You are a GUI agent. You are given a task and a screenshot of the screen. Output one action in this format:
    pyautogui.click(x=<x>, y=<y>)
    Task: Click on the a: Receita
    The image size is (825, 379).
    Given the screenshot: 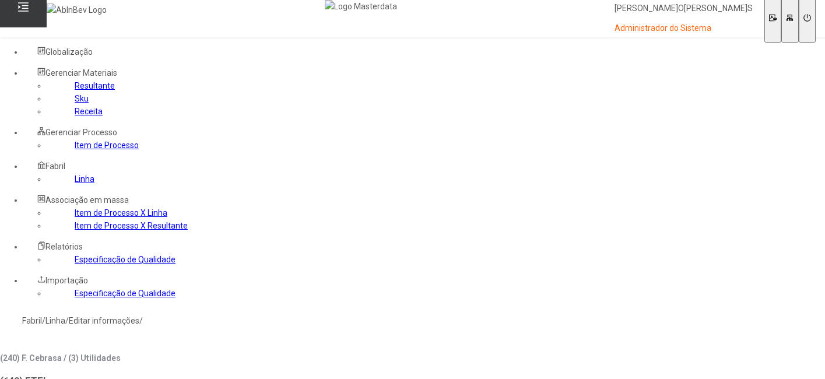 What is the action you would take?
    pyautogui.click(x=89, y=111)
    